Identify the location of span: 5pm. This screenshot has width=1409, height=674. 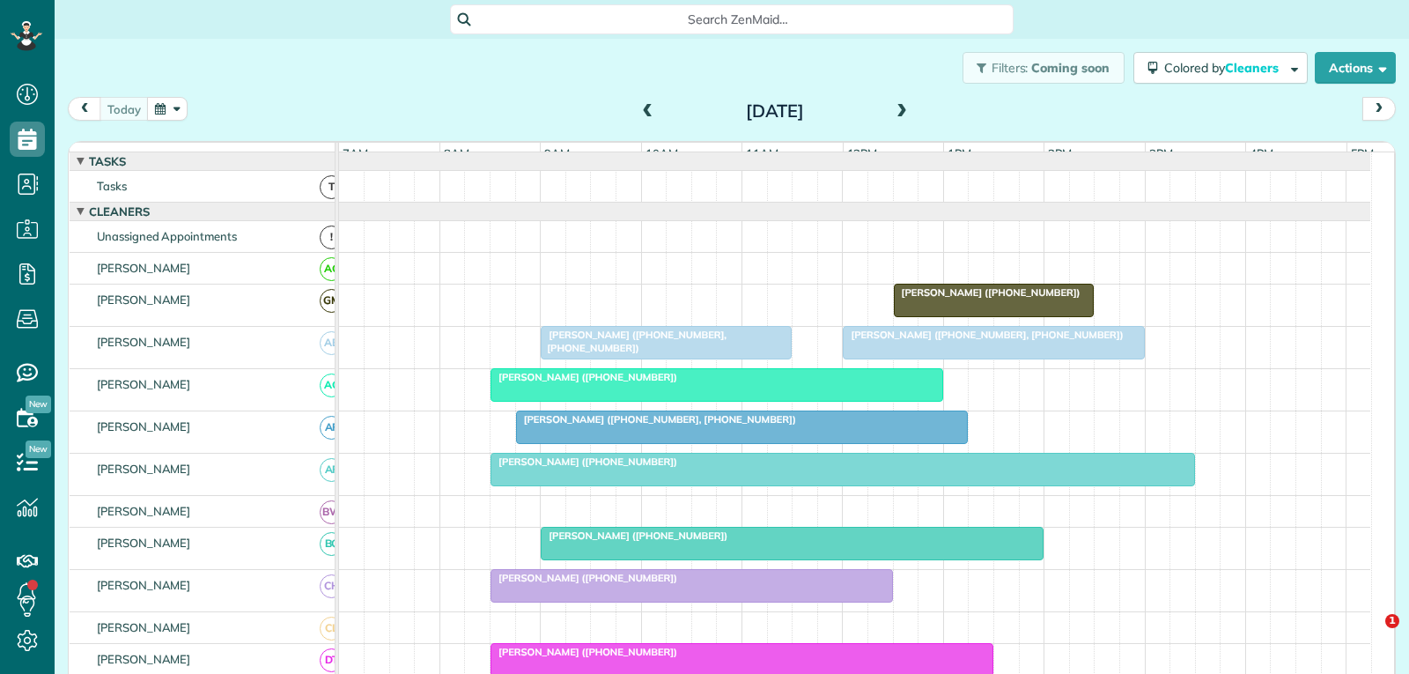
(1363, 153).